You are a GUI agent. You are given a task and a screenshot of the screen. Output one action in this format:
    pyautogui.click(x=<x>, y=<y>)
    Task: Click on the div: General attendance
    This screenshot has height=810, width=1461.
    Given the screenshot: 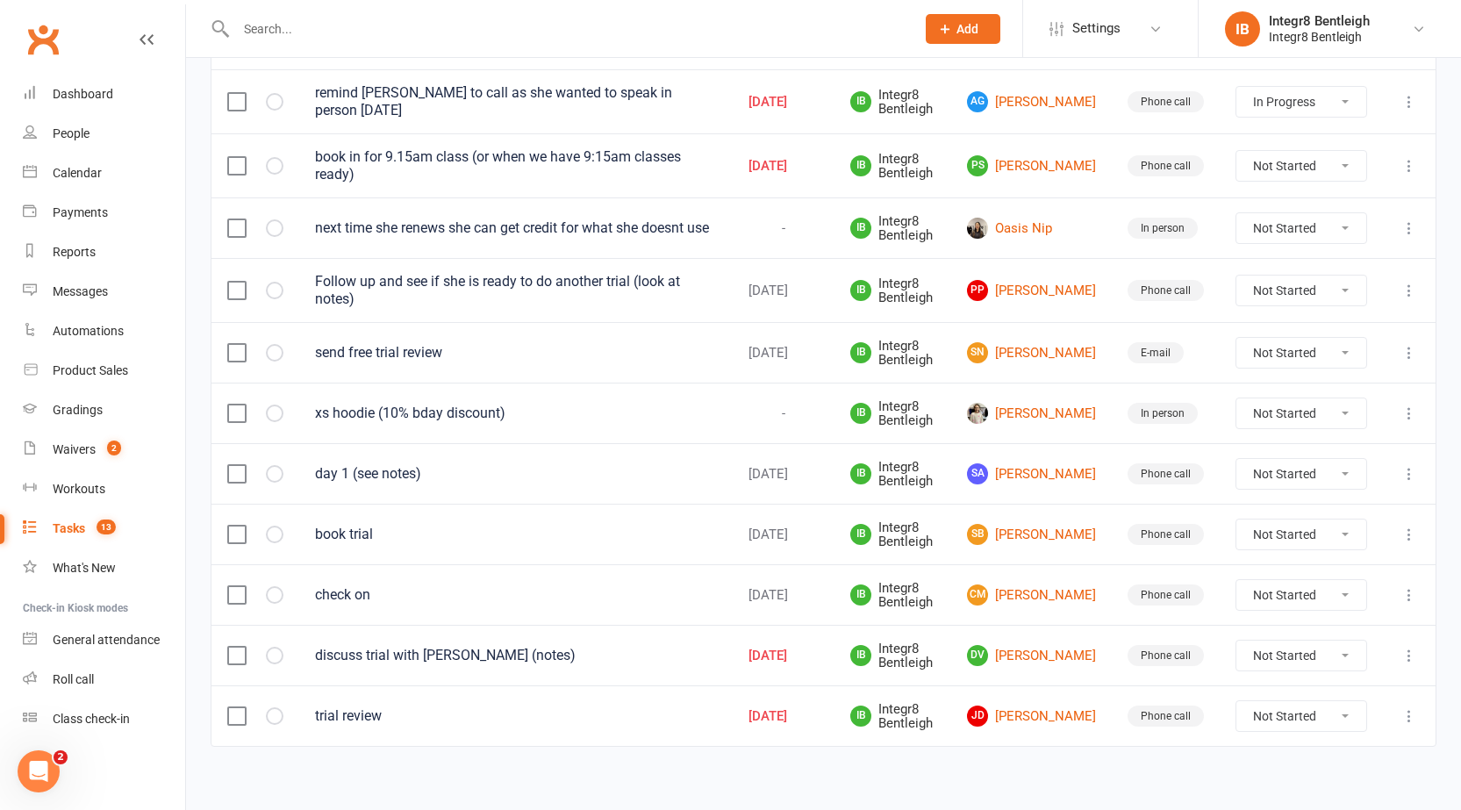 What is the action you would take?
    pyautogui.click(x=106, y=640)
    